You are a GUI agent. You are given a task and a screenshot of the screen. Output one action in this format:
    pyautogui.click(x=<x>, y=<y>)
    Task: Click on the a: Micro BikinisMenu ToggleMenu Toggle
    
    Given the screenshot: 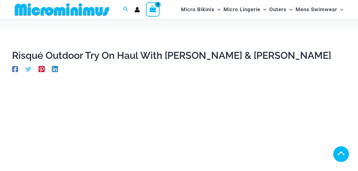 What is the action you would take?
    pyautogui.click(x=201, y=9)
    